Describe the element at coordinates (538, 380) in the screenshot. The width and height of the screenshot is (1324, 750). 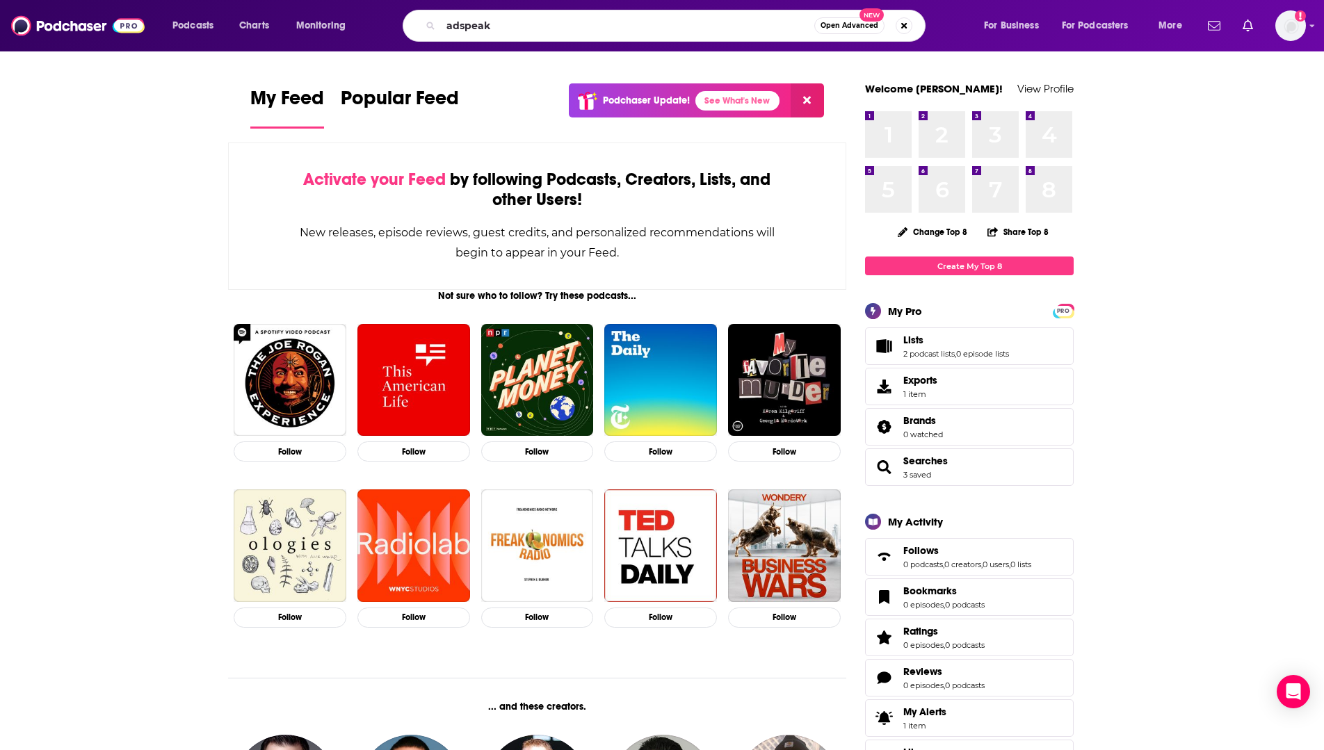
I see `img: Planet Money` at that location.